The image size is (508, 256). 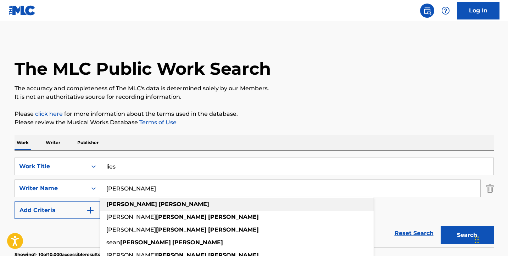 What do you see at coordinates (490, 239) in the screenshot?
I see `div: Chat Widget` at bounding box center [490, 239].